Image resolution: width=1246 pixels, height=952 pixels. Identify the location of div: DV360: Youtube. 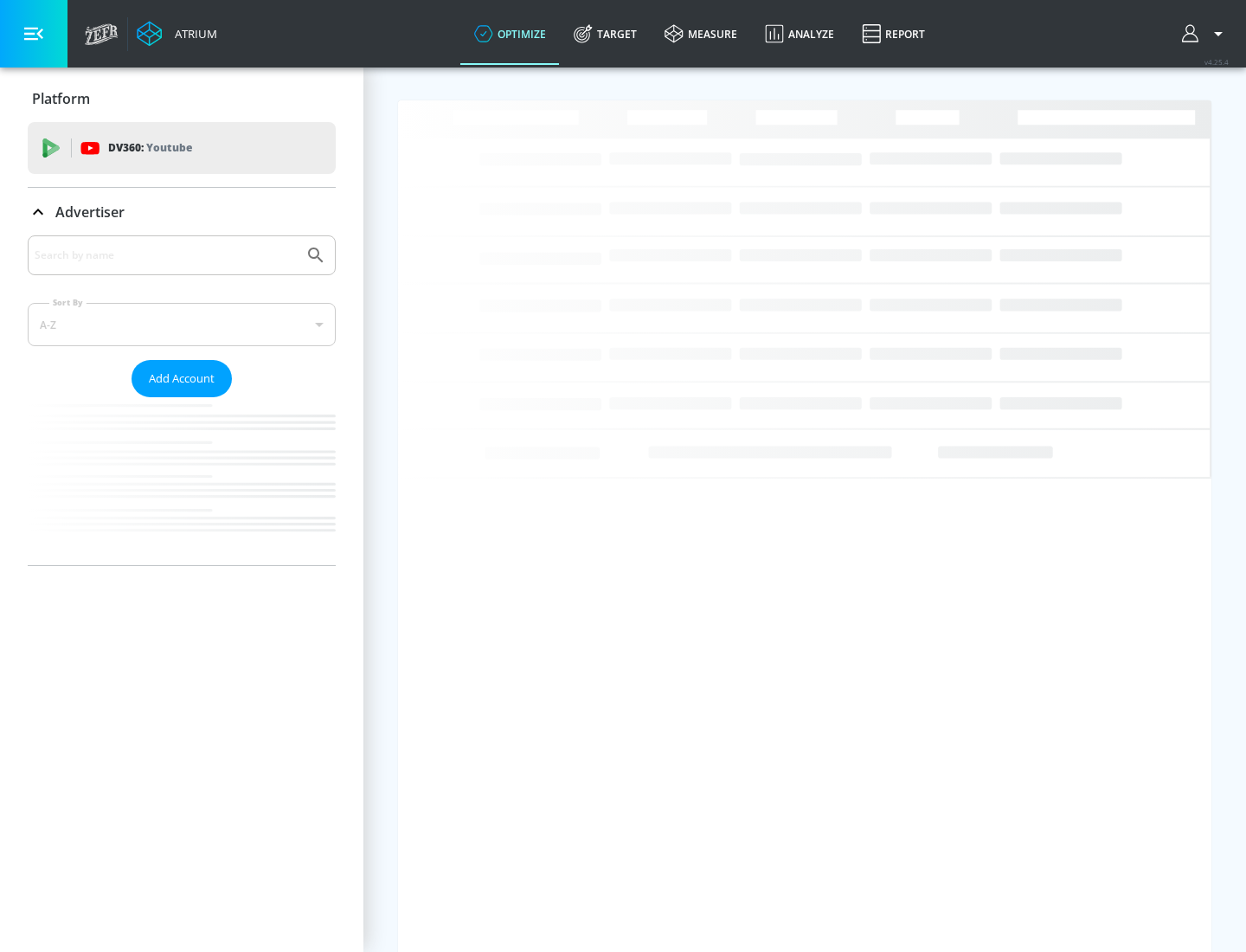
(182, 148).